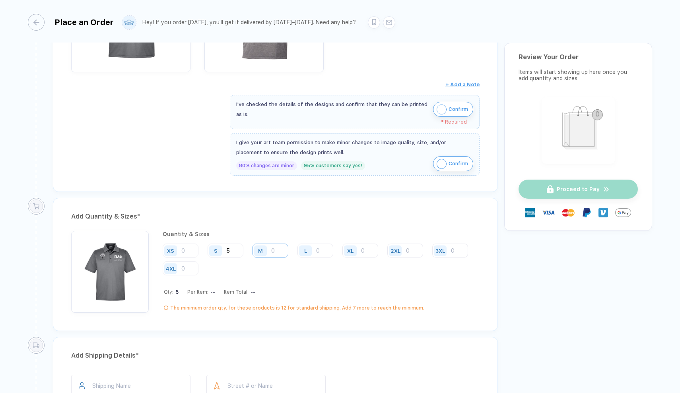 The image size is (680, 393). Describe the element at coordinates (201, 292) in the screenshot. I see `div: Per Item:` at that location.